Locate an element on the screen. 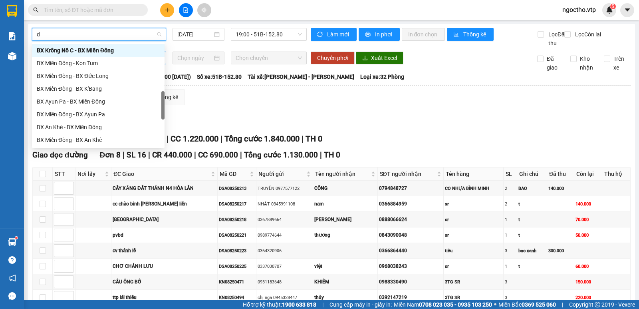  td: DSA08250213 is located at coordinates (237, 188).